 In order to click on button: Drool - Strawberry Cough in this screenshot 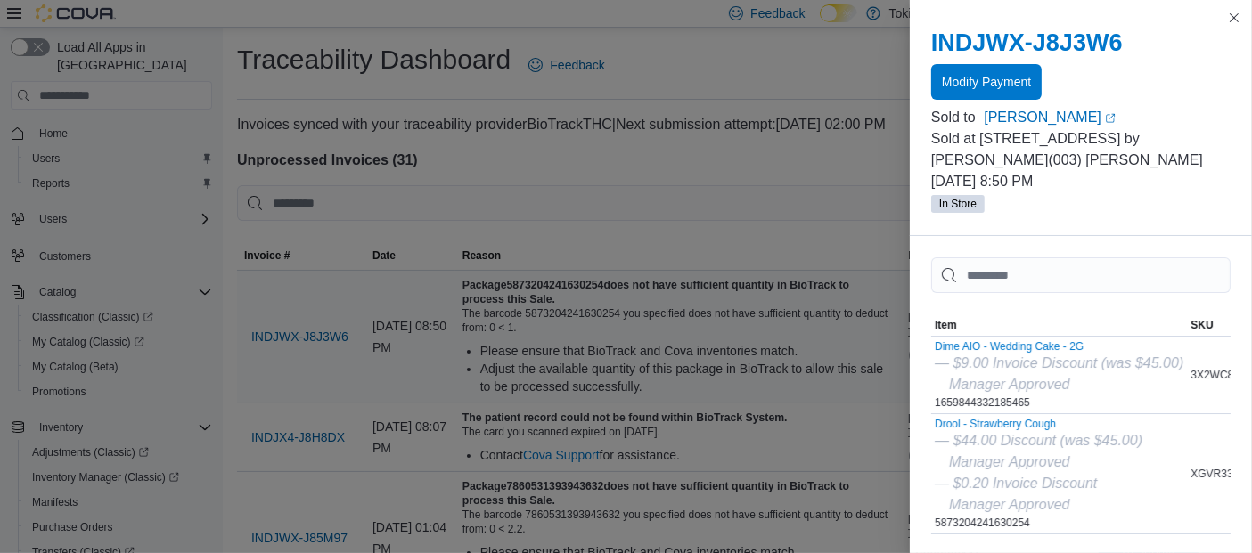, I will do `click(1038, 424)`.